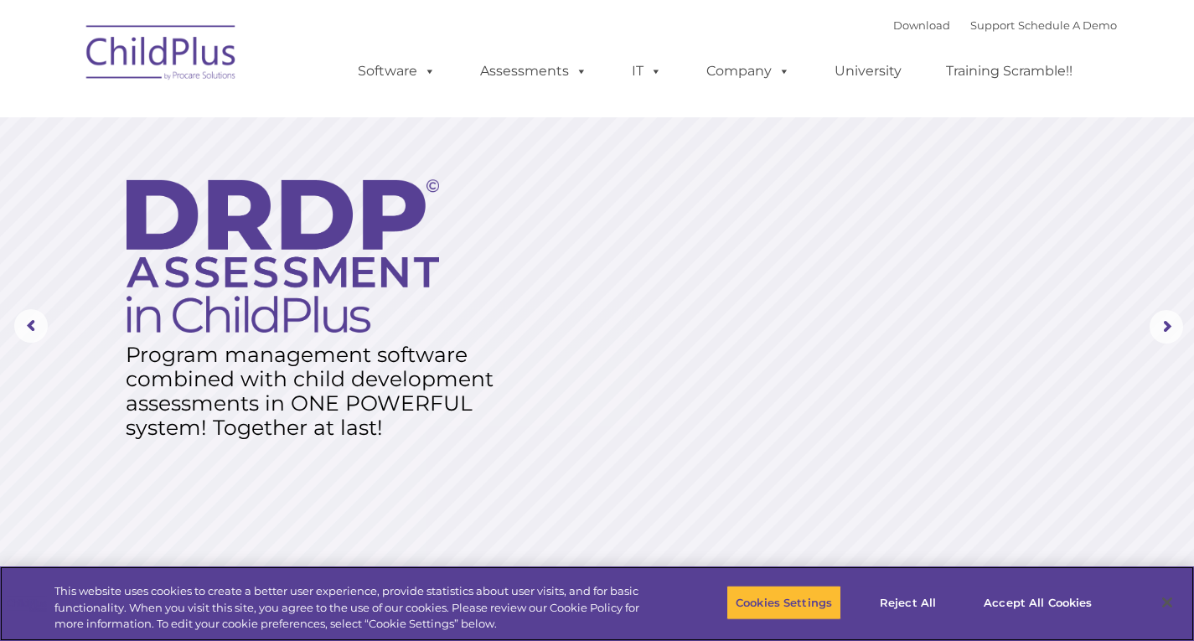  Describe the element at coordinates (992, 25) in the screenshot. I see `a: Support` at that location.